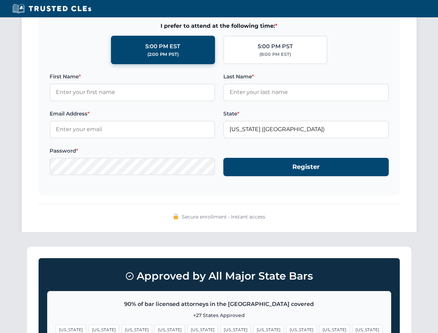 This screenshot has width=438, height=333. Describe the element at coordinates (219, 276) in the screenshot. I see `h3: Approved by All Major State Bars` at that location.